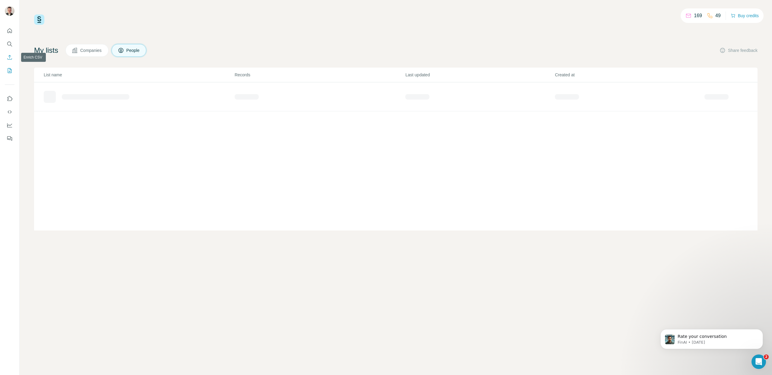  Describe the element at coordinates (718, 16) in the screenshot. I see `p: 49` at that location.